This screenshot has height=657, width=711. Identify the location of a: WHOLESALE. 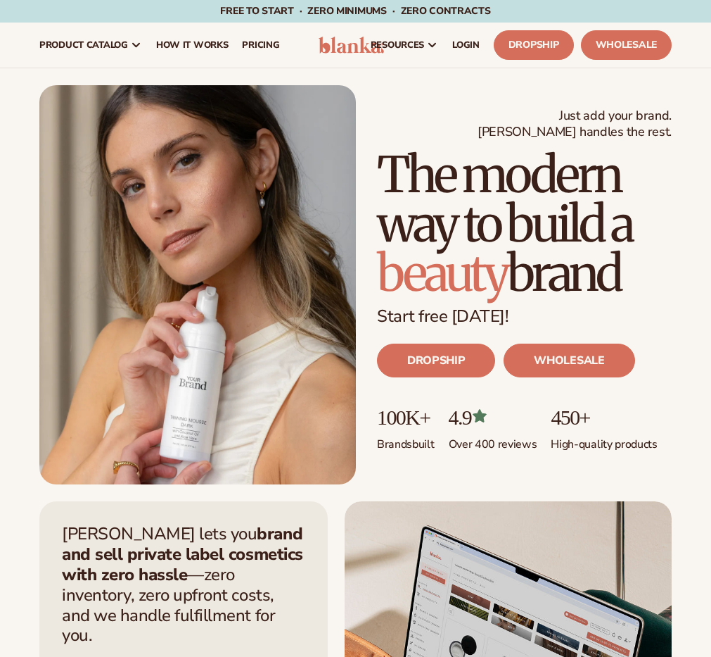
(569, 360).